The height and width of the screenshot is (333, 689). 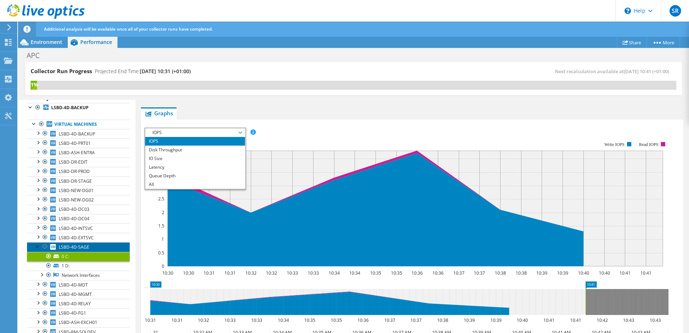 I want to click on a: Virtual Machines, so click(x=78, y=124).